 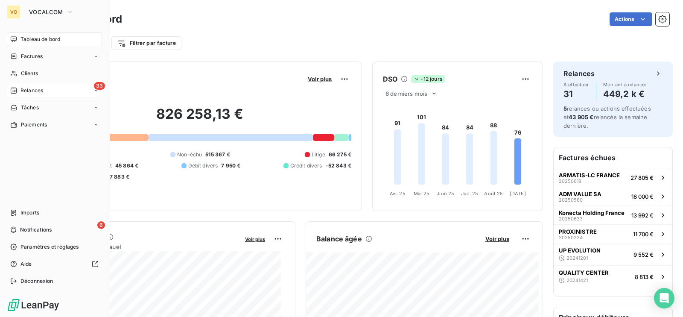 What do you see at coordinates (625, 94) in the screenshot?
I see `h4: 449,2 k €` at bounding box center [625, 94].